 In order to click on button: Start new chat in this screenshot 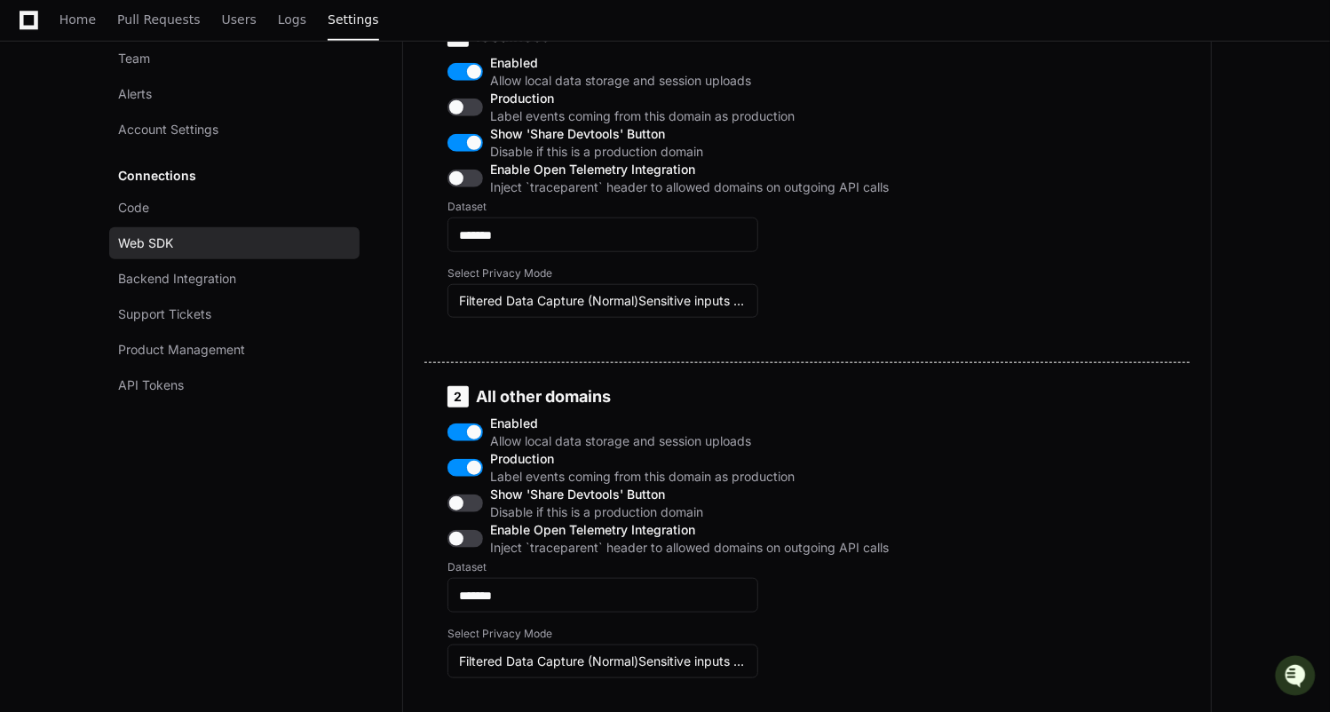, I will do `click(313, 148)`.